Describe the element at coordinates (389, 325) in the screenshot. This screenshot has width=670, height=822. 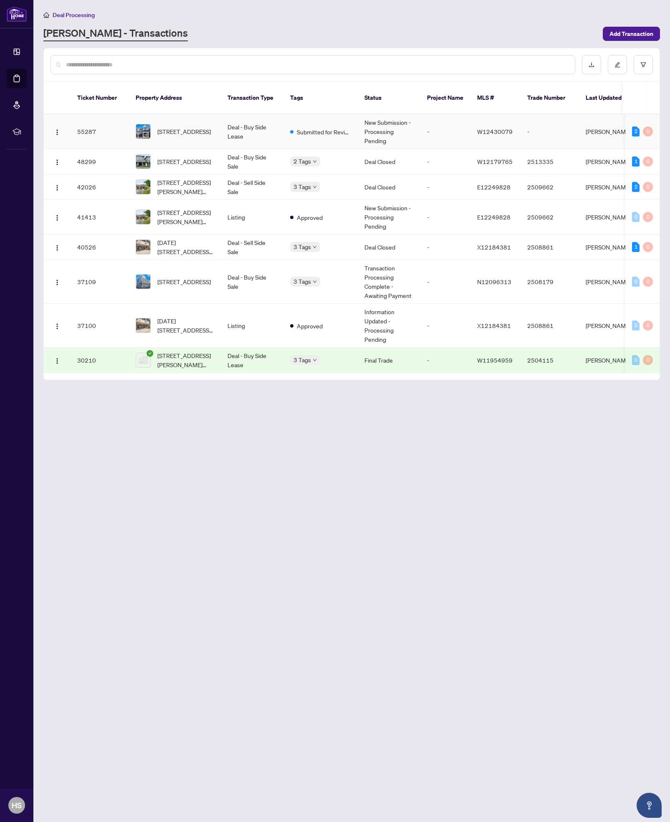
I see `td: Information Updated - Processing Pending` at that location.